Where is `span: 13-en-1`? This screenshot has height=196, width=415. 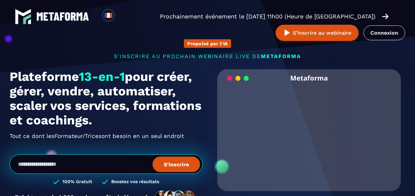
span: 13-en-1 is located at coordinates (102, 77).